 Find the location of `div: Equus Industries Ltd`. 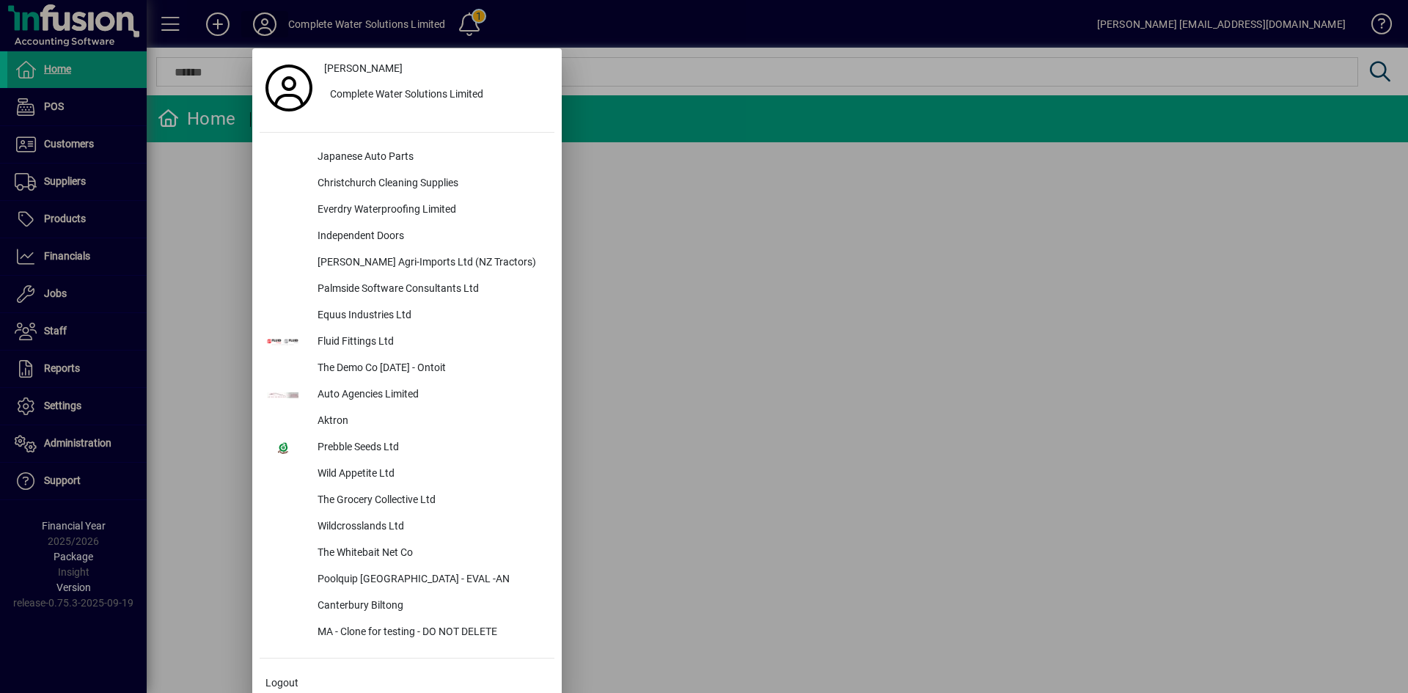

div: Equus Industries Ltd is located at coordinates (430, 316).